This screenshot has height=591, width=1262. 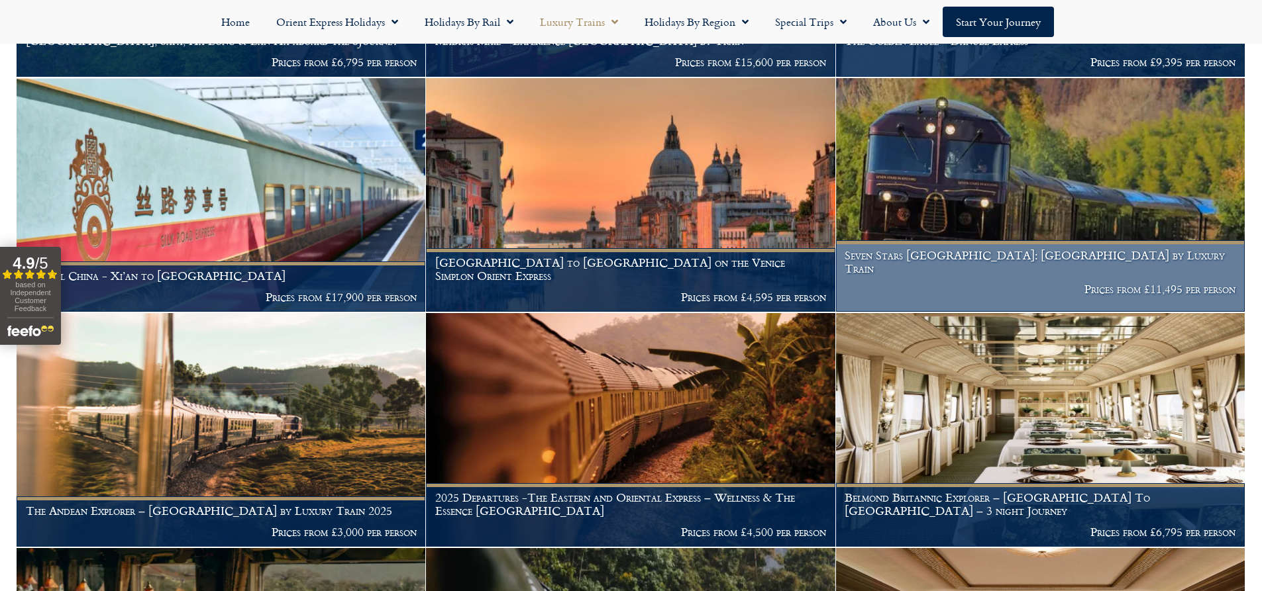 I want to click on h1: The Golden Eagle - Danube Express, so click(x=1040, y=41).